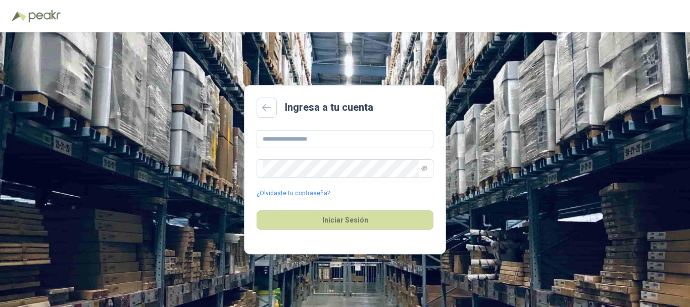 The image size is (690, 307). Describe the element at coordinates (345, 220) in the screenshot. I see `button: Iniciar Sesión` at that location.